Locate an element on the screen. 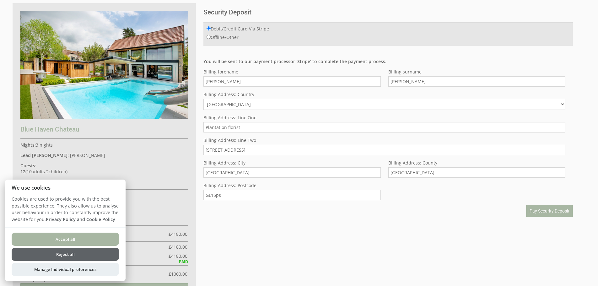 The image size is (598, 286). span: 1000.00 is located at coordinates (179, 274).